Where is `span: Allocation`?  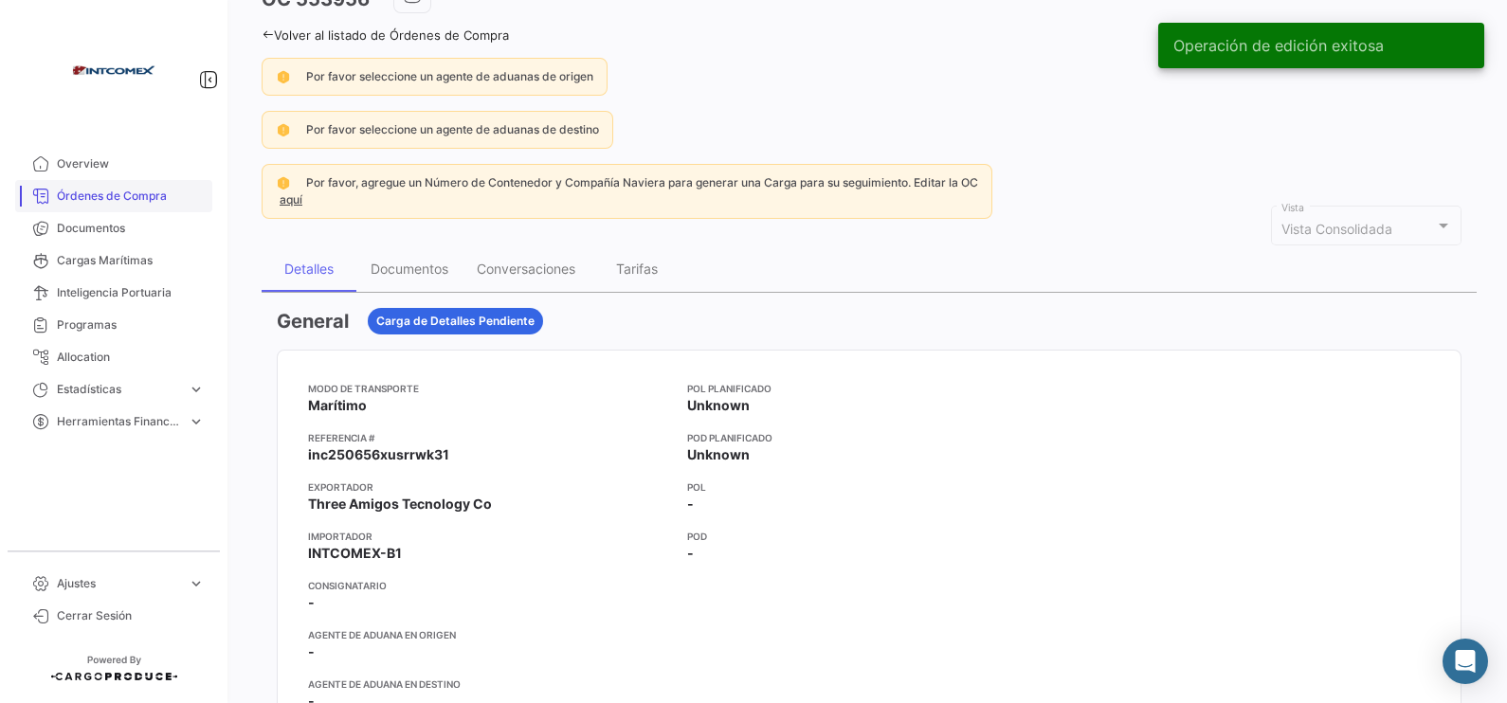 span: Allocation is located at coordinates (131, 357).